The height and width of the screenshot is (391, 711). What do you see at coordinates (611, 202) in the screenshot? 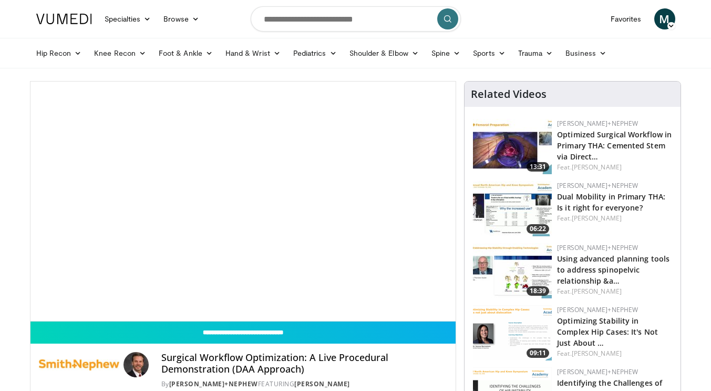
I see `a: Dual Mobility in Primary THA: Is it right for everyone?` at bounding box center [611, 202].